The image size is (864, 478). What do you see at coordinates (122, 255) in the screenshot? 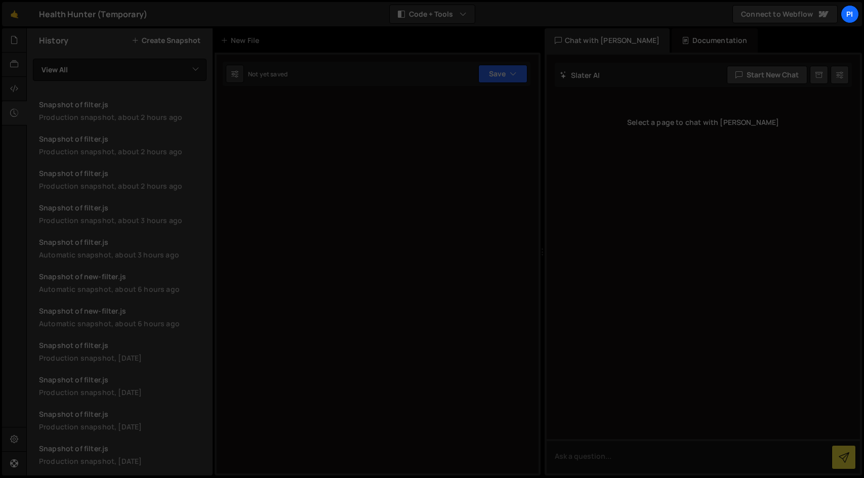
I see `div: Automatic snapshot, about 3 hours ago` at bounding box center [122, 255].